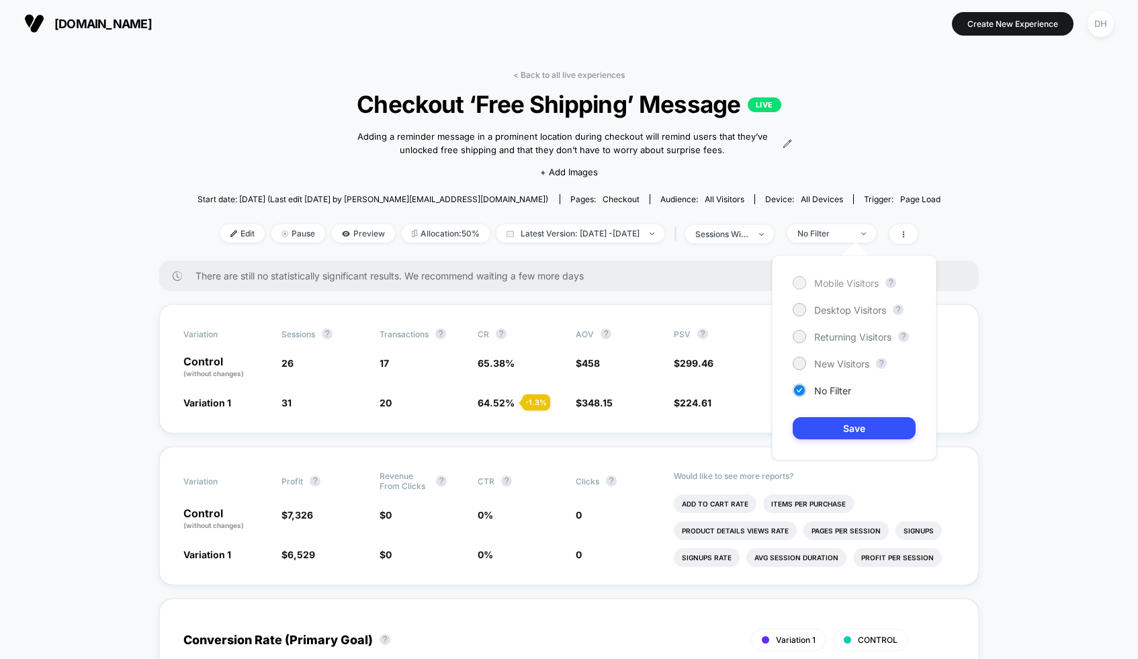  Describe the element at coordinates (842, 363) in the screenshot. I see `span: New Visitors` at that location.